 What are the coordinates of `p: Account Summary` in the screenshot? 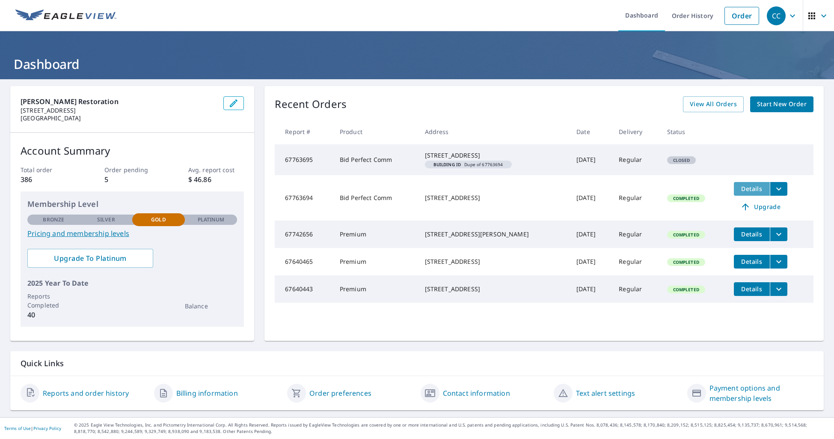 It's located at (132, 151).